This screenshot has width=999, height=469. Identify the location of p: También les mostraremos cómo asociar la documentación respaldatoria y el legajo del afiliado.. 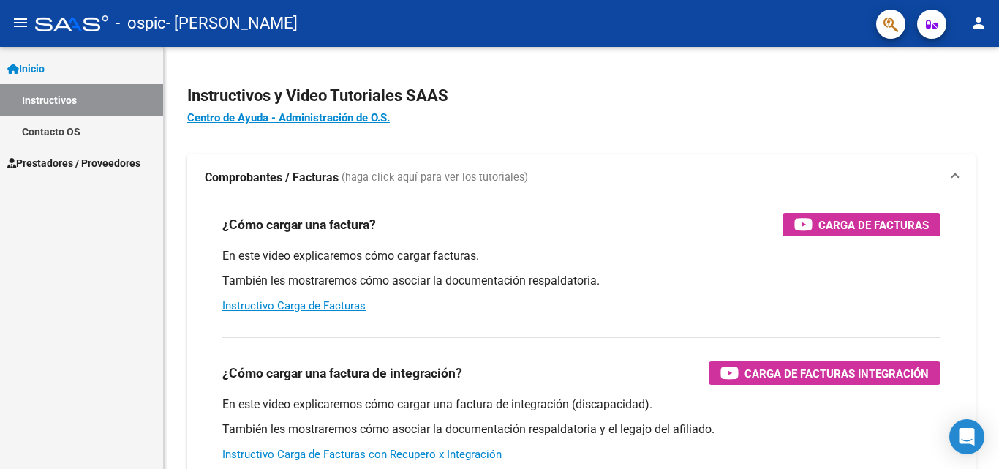
(582, 429).